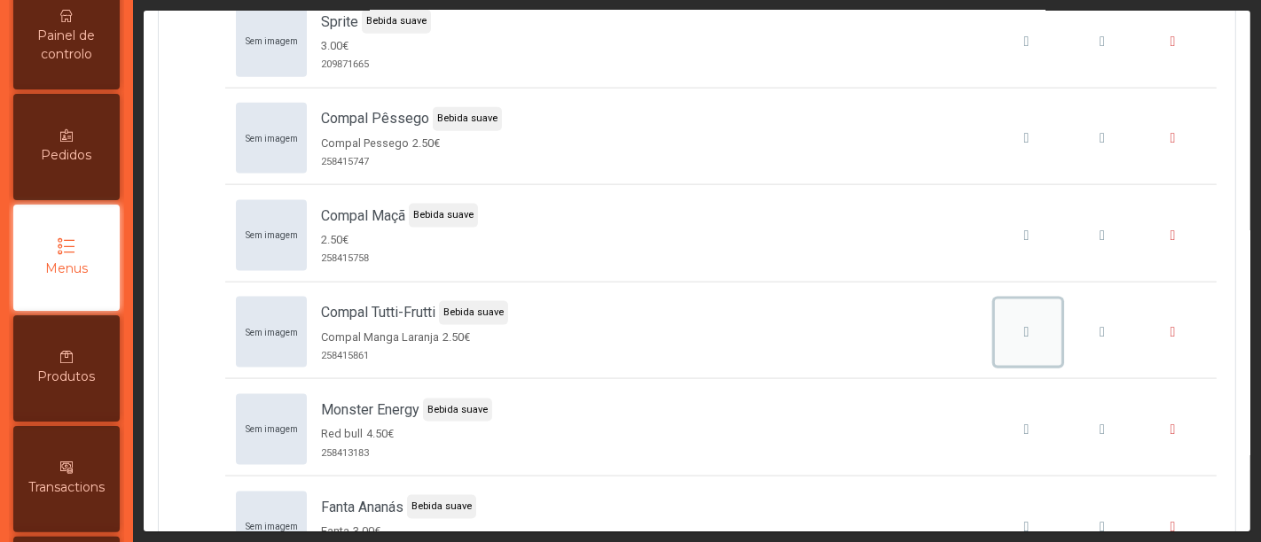 Image resolution: width=1261 pixels, height=542 pixels. I want to click on span: Menus, so click(66, 269).